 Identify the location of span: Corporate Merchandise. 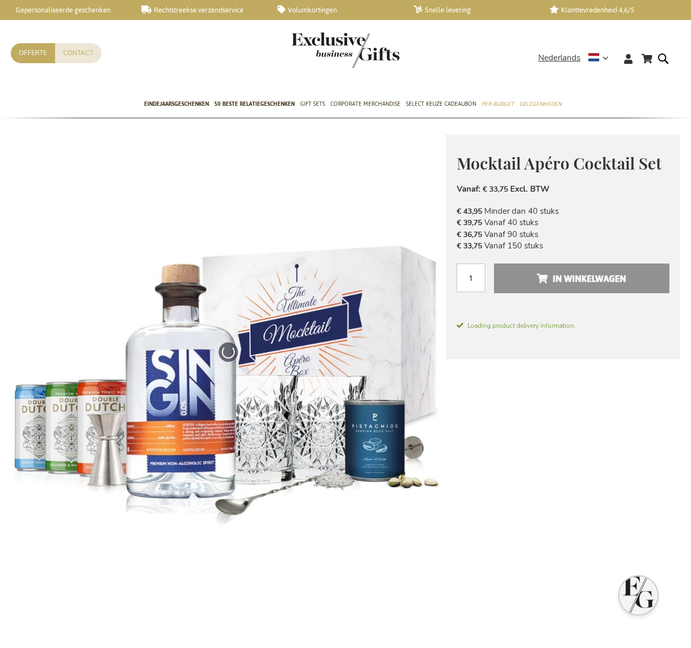
(365, 104).